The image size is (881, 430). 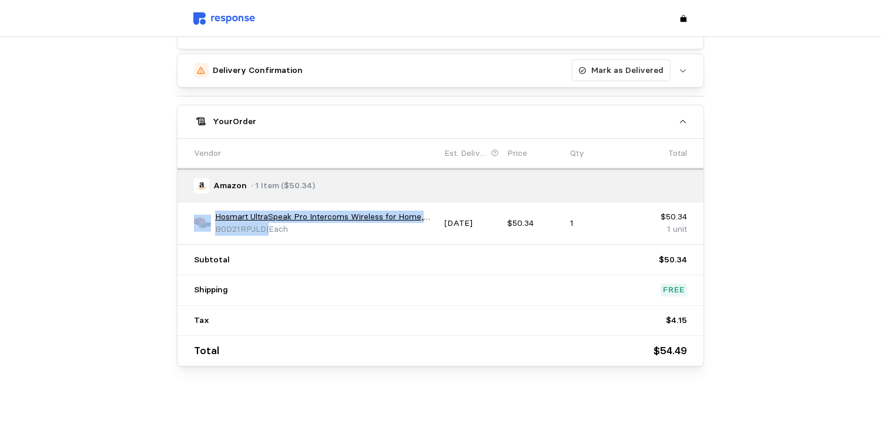 What do you see at coordinates (677, 320) in the screenshot?
I see `p: $4.15` at bounding box center [677, 320].